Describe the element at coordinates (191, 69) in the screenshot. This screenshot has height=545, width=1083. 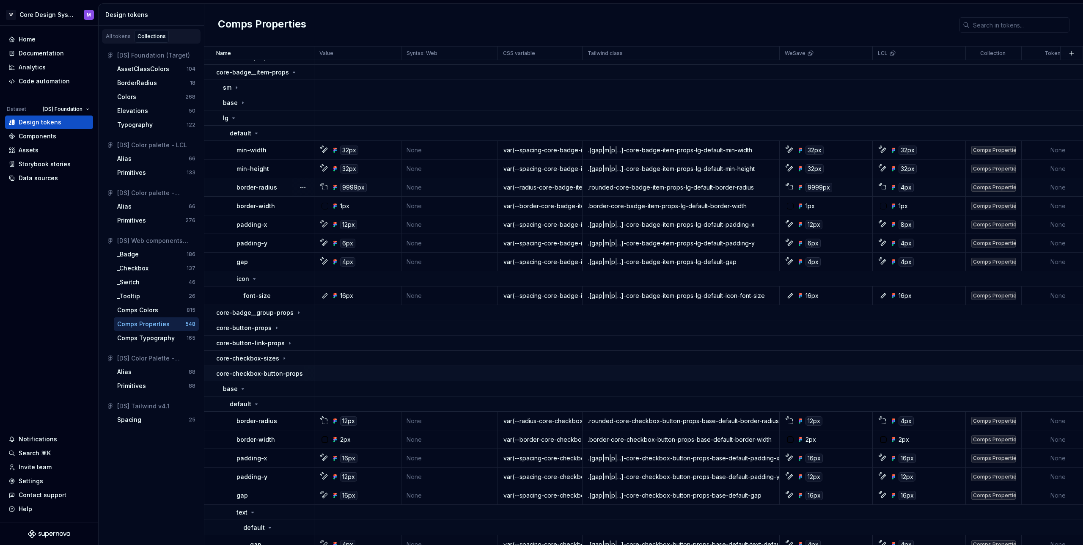
I see `div: 104` at that location.